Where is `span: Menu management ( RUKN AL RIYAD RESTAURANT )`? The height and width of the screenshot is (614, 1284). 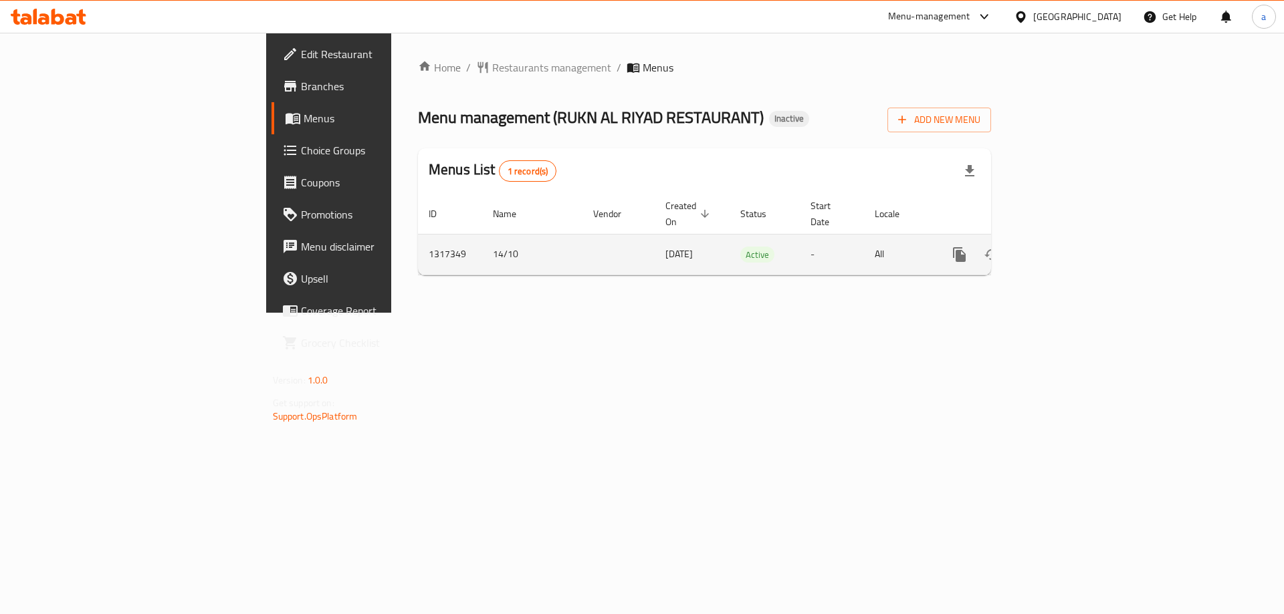
span: Menu management ( RUKN AL RIYAD RESTAURANT ) is located at coordinates (590, 117).